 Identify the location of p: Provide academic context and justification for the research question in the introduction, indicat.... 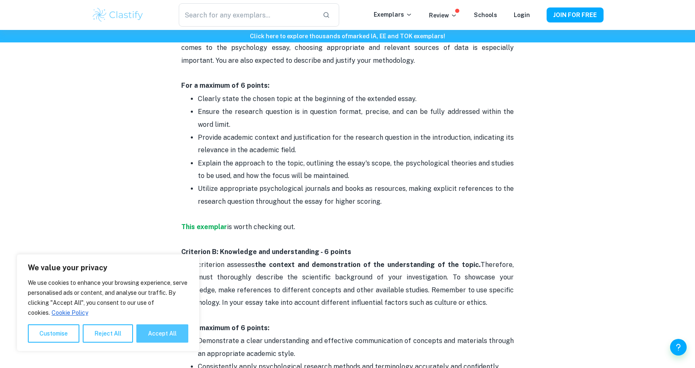
(356, 144).